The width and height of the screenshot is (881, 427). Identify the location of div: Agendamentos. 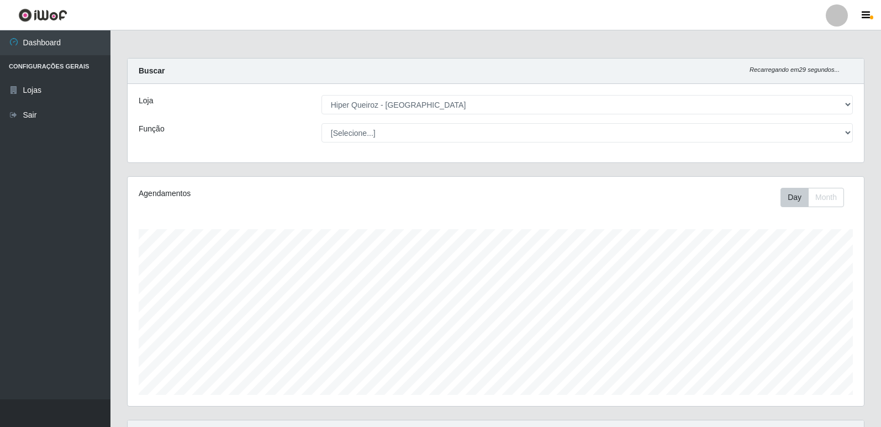
(282, 193).